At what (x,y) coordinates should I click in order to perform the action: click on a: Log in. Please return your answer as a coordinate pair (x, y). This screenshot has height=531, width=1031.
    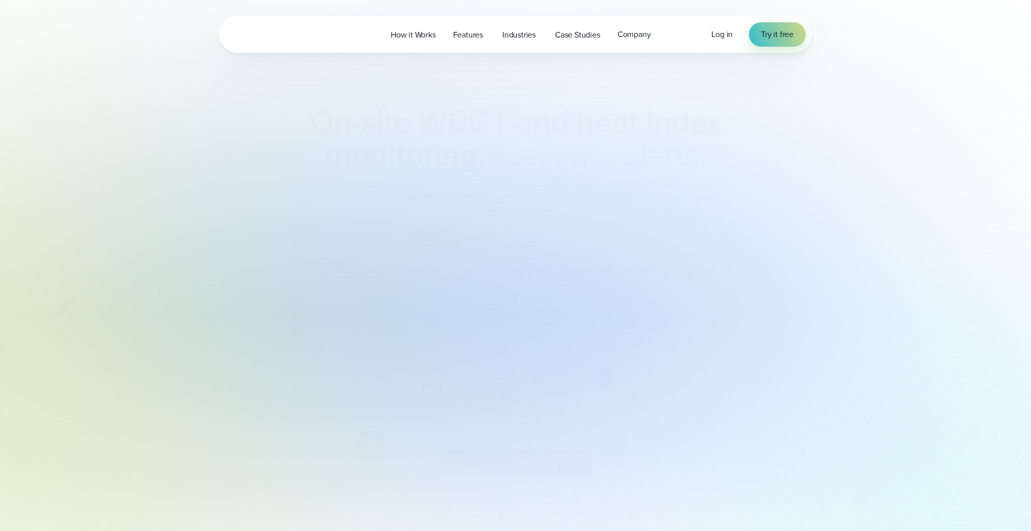
    Looking at the image, I should click on (722, 35).